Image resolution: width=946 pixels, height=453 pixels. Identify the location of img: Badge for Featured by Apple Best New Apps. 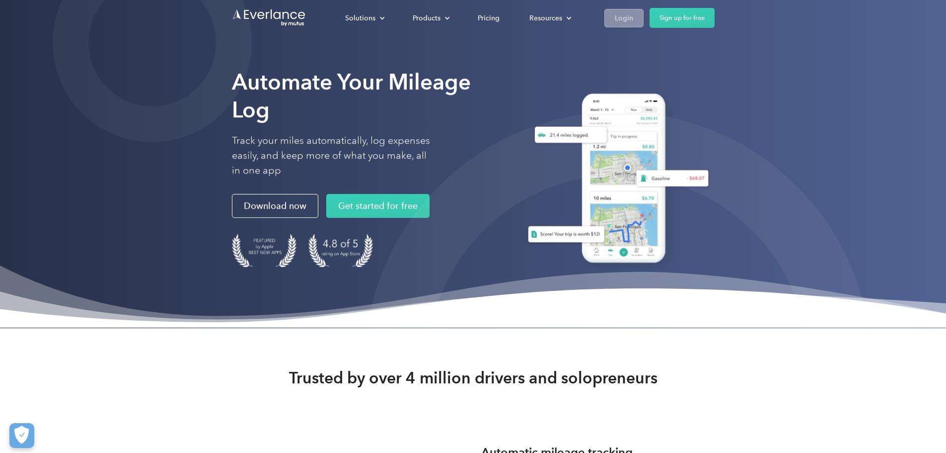
(264, 250).